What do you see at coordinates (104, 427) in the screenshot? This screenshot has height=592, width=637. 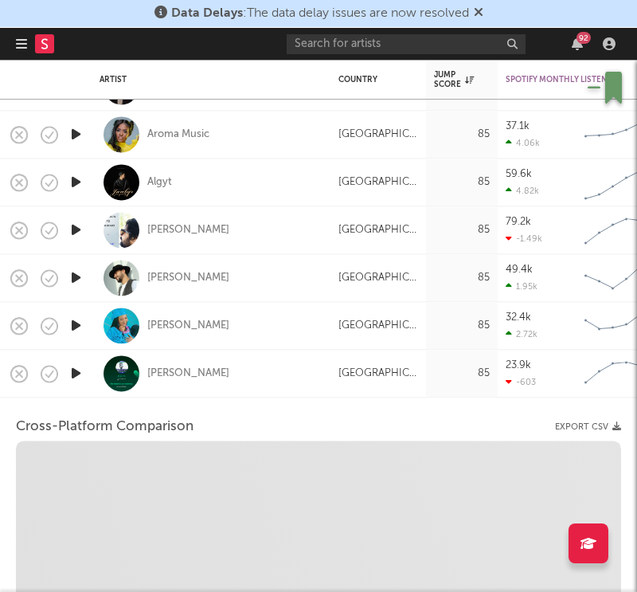 I see `span: Cross-Platform Comparison` at bounding box center [104, 427].